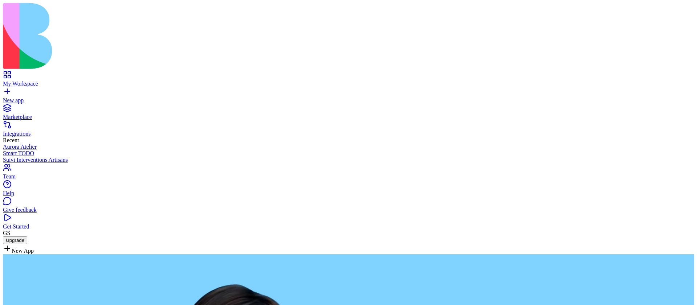 This screenshot has height=305, width=697. Describe the element at coordinates (349, 207) in the screenshot. I see `a: Give feedback` at that location.